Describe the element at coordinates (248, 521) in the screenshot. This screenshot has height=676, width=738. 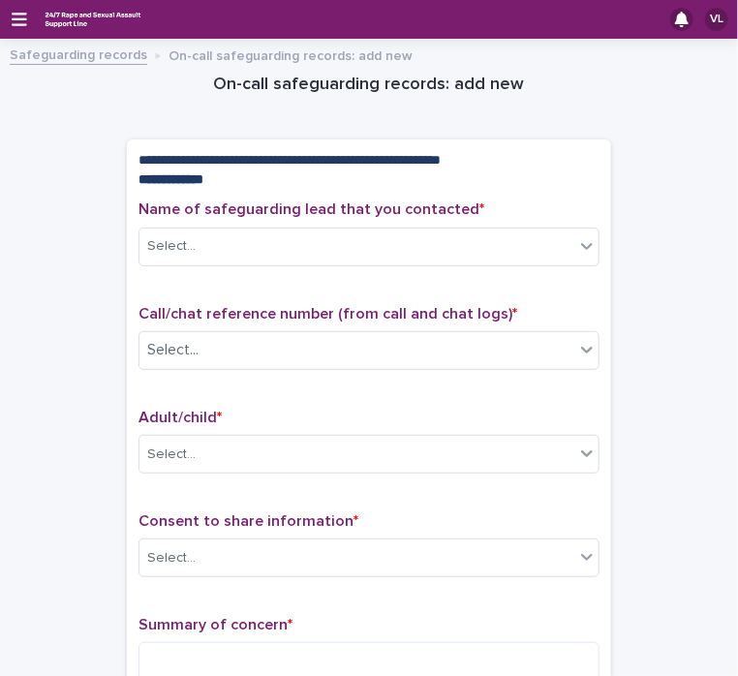
I see `span: Consent to share information` at that location.